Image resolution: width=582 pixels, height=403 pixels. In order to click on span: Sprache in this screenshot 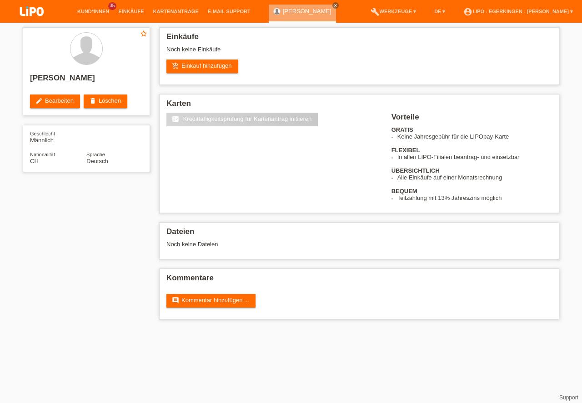, I will do `click(95, 155)`.